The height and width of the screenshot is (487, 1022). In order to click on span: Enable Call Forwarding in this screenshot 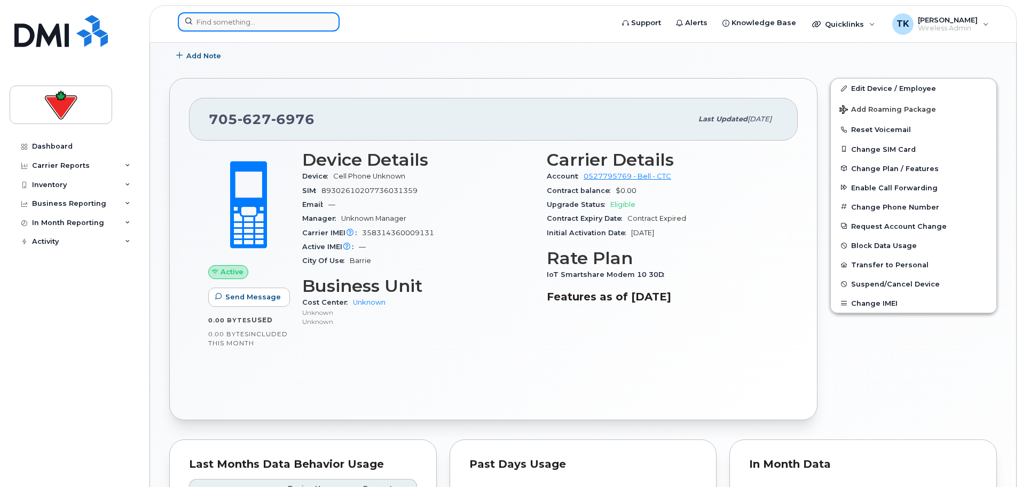, I will do `click(895, 187)`.